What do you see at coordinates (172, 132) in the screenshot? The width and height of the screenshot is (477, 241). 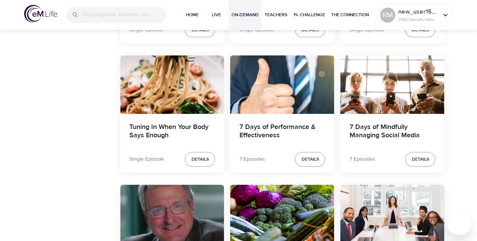 I see `h4: Tuning In When Your Body Says Enough` at bounding box center [172, 132].